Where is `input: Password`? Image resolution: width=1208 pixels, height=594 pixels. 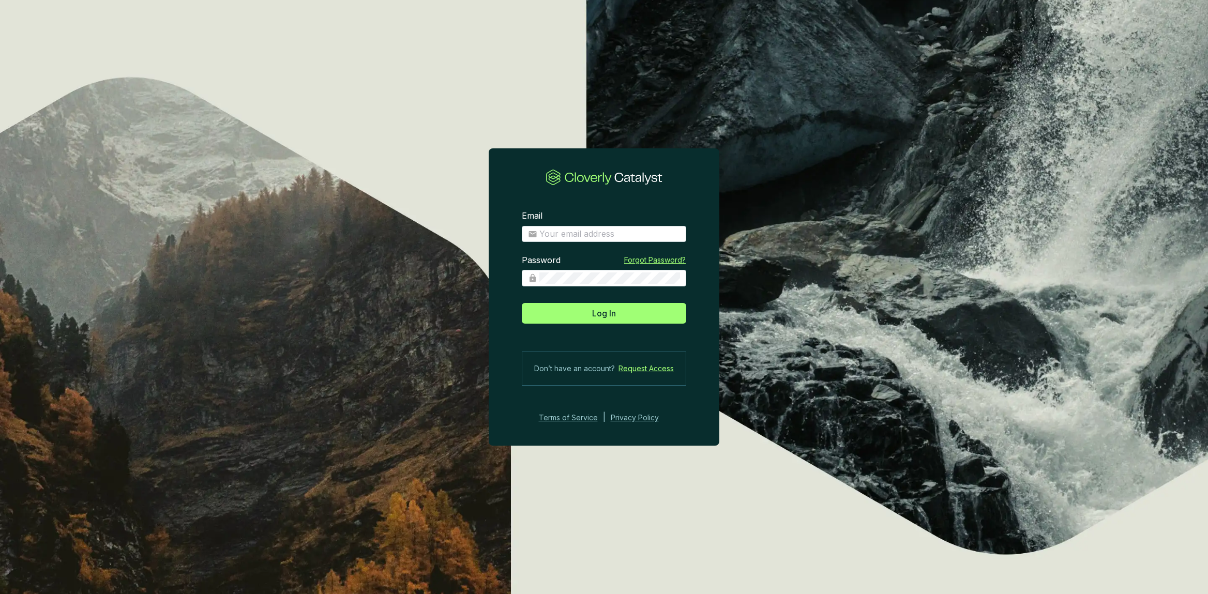
input: Password is located at coordinates (609, 278).